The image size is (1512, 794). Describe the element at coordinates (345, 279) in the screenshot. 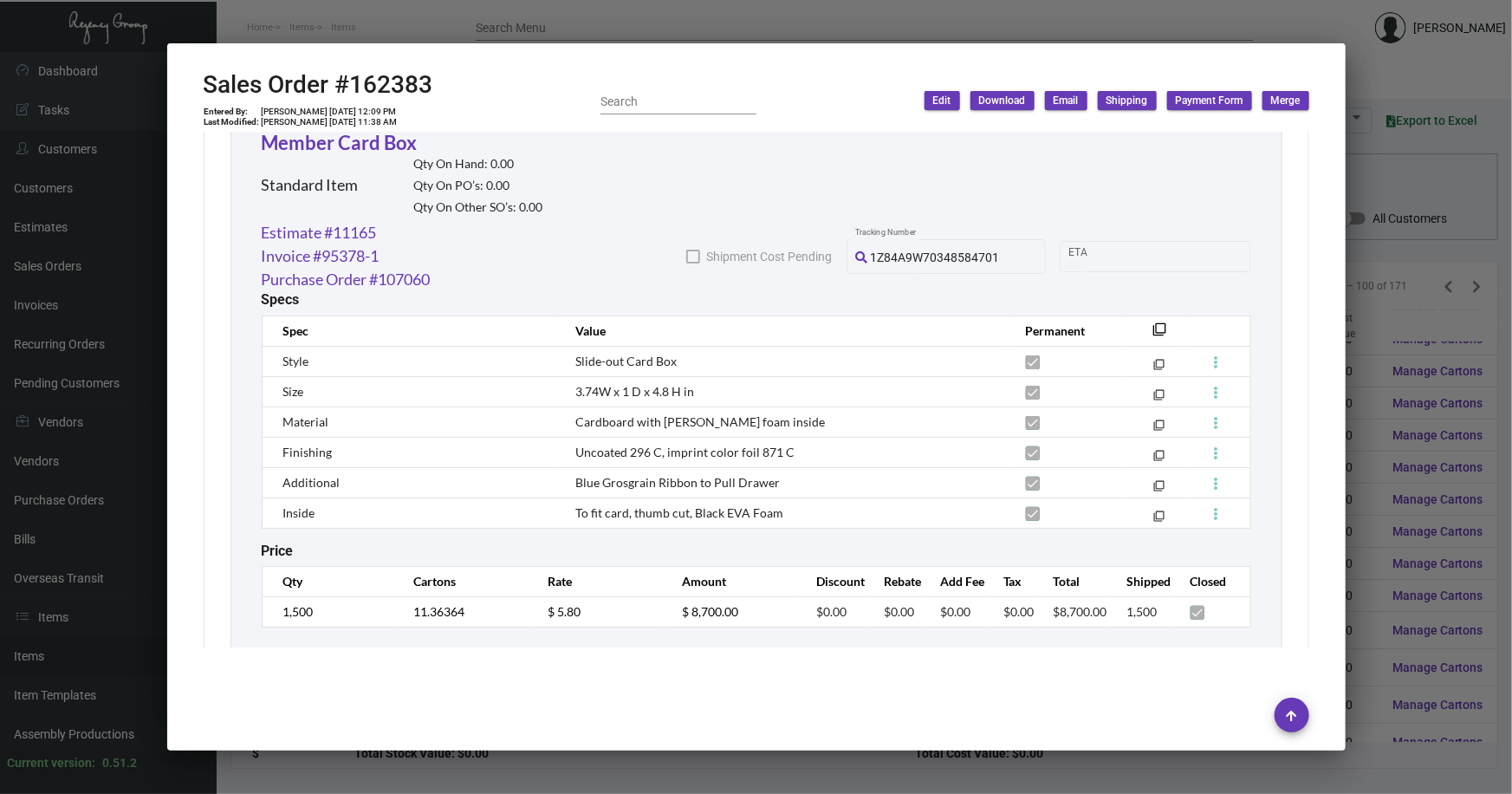

I see `a: Purchase Order #107060` at that location.